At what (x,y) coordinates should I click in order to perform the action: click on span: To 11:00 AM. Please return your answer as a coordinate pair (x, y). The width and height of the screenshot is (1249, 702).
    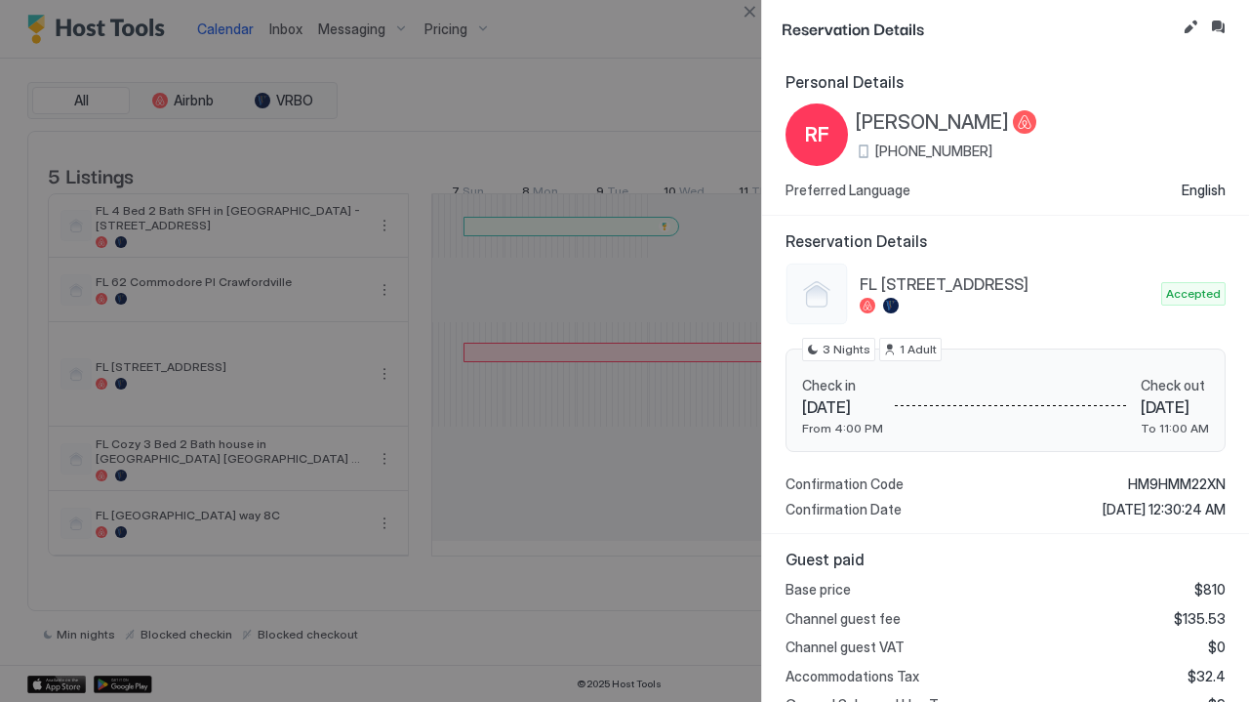
    Looking at the image, I should click on (1175, 427).